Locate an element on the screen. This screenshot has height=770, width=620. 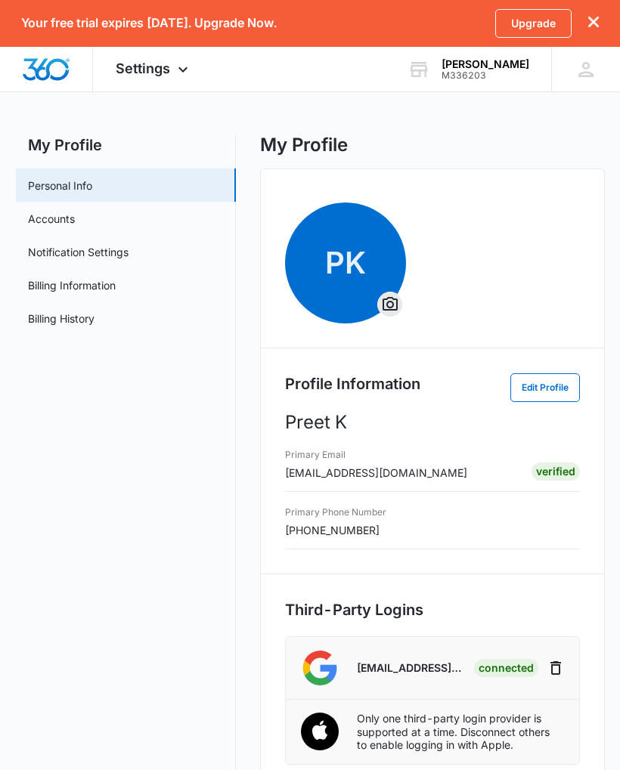
button: Overflow Menu is located at coordinates (390, 305).